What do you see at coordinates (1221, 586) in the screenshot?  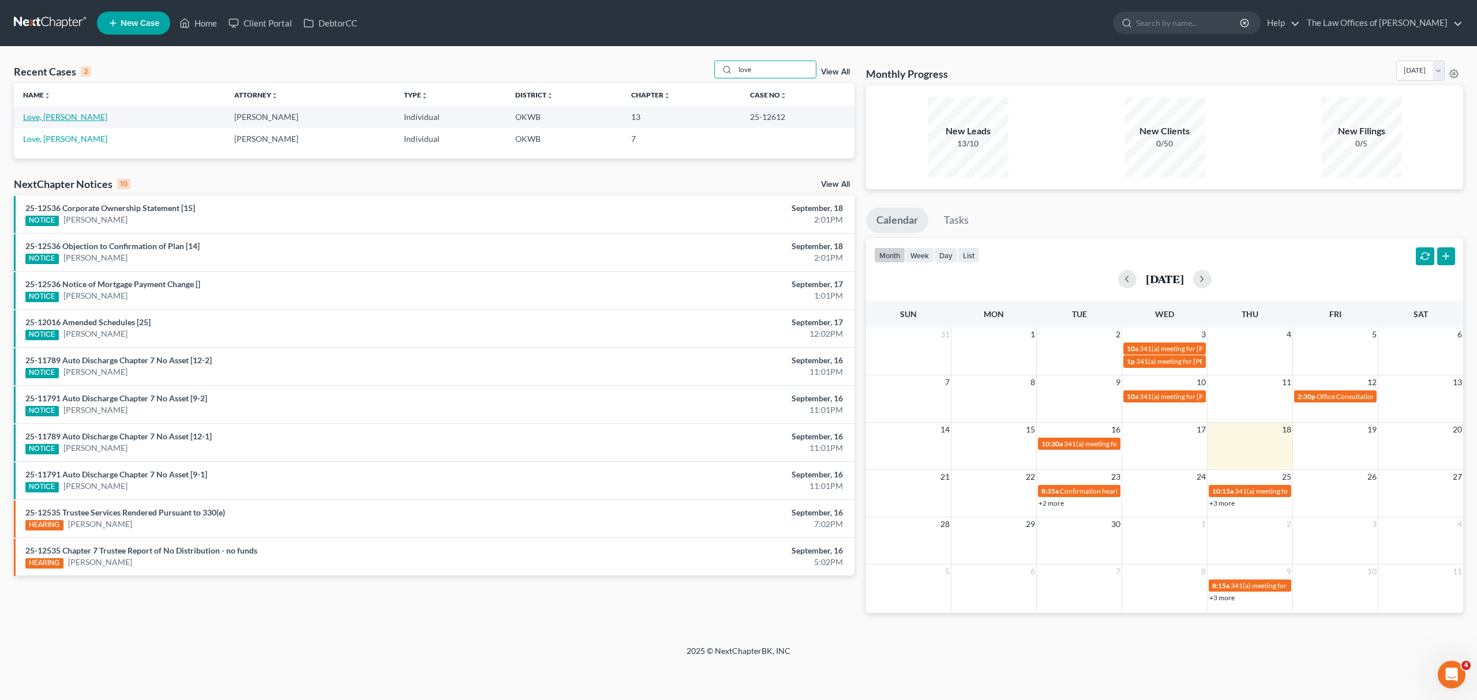 I see `span: 8:15a` at bounding box center [1221, 586].